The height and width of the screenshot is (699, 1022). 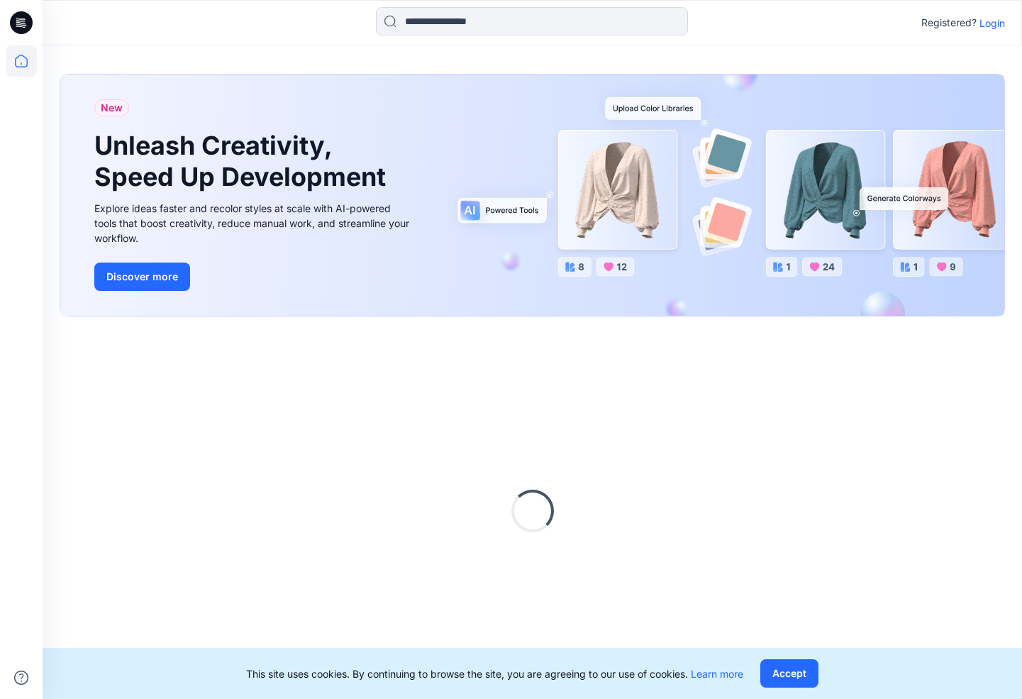 What do you see at coordinates (717, 673) in the screenshot?
I see `a: Learn more` at bounding box center [717, 673].